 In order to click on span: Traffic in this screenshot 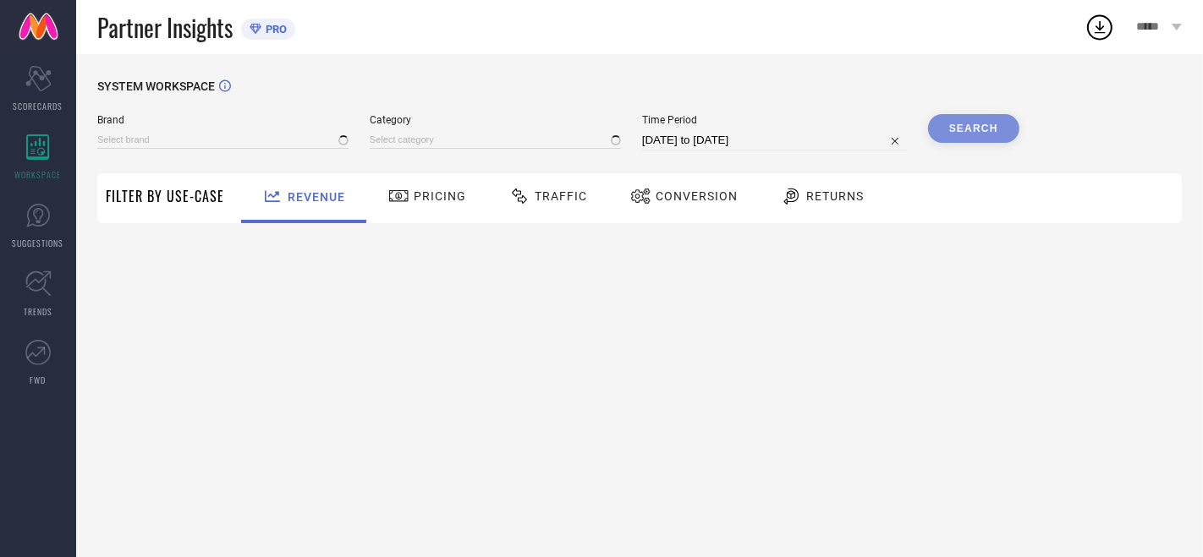, I will do `click(561, 196)`.